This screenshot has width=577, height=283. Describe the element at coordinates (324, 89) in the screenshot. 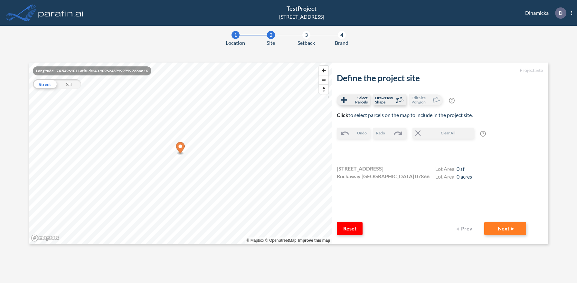

I see `button: Reset bearing to north` at that location.